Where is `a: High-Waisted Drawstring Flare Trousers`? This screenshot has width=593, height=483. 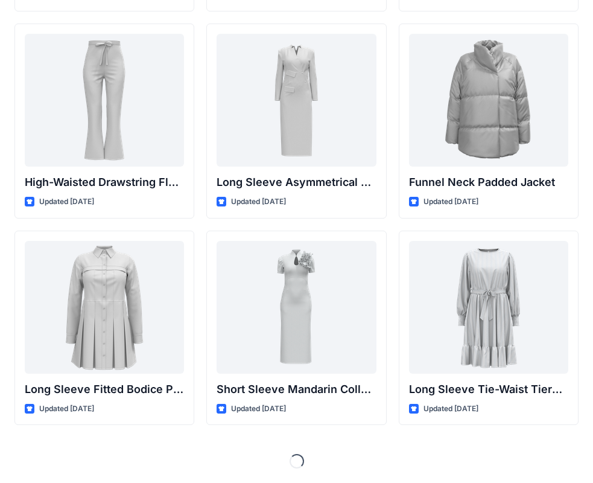 a: High-Waisted Drawstring Flare Trousers is located at coordinates (104, 100).